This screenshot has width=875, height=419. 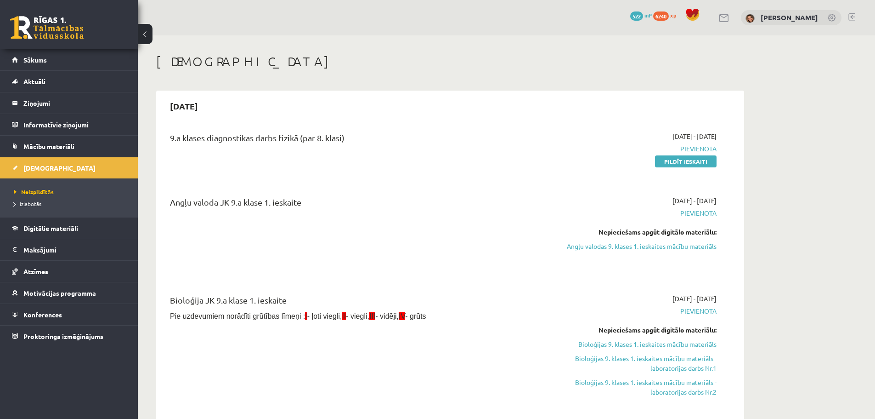 What do you see at coordinates (35, 60) in the screenshot?
I see `span: Sākums` at bounding box center [35, 60].